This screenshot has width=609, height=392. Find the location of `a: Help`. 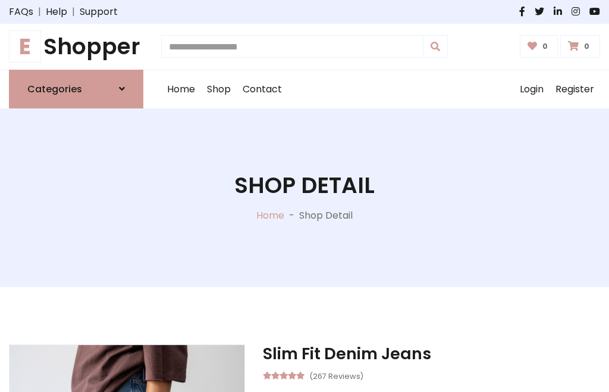

a: Help is located at coordinates (57, 12).